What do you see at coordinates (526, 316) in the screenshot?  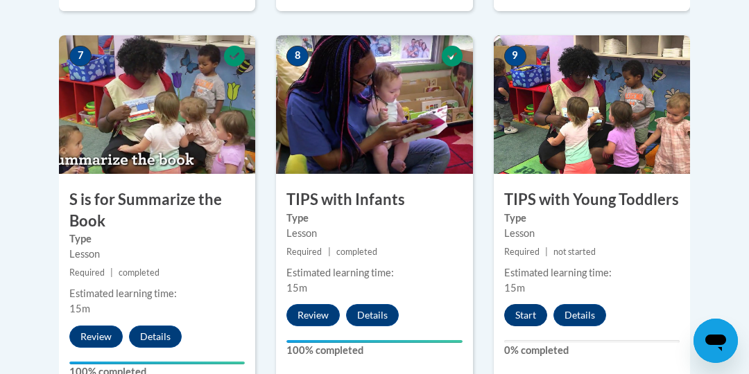 I see `button: Start` at bounding box center [526, 316].